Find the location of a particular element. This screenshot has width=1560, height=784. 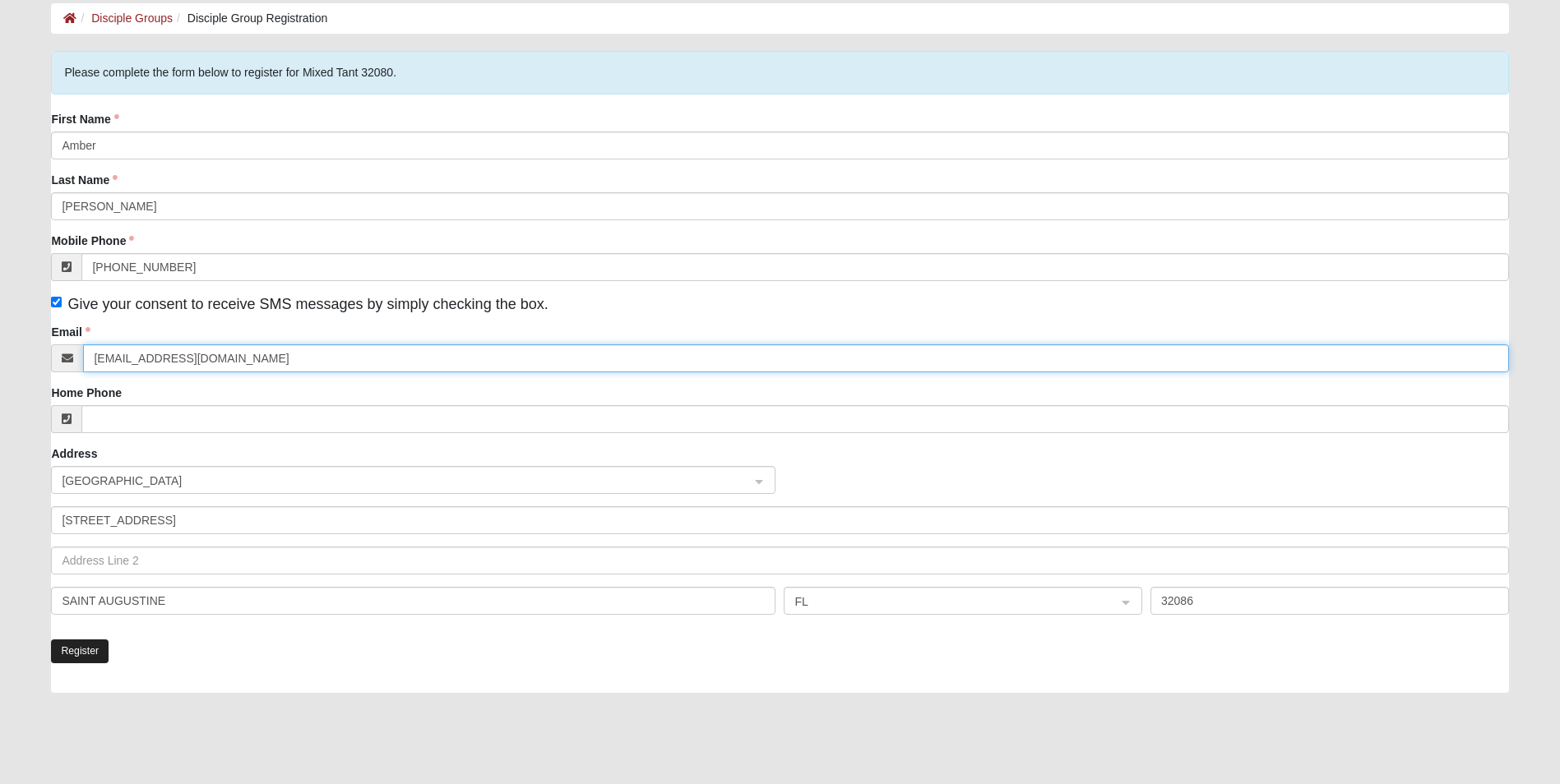

label: Address is located at coordinates (74, 454).